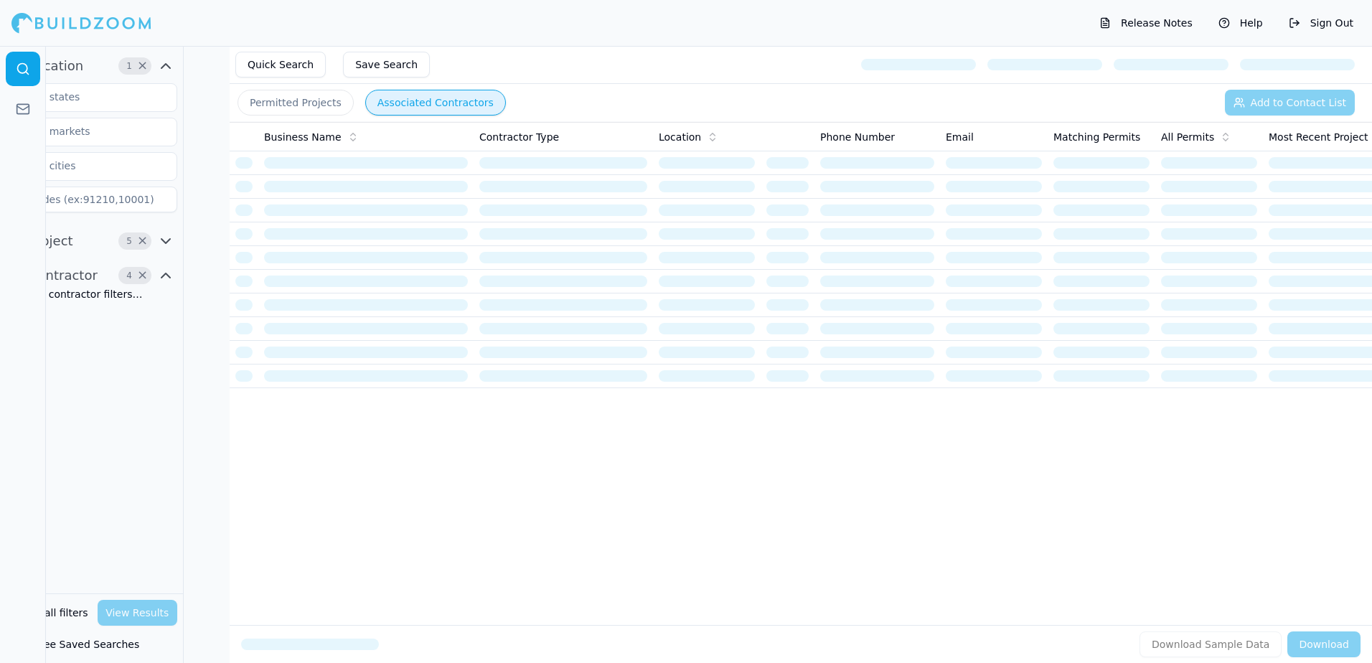 The height and width of the screenshot is (663, 1372). What do you see at coordinates (129, 241) in the screenshot?
I see `span: 5` at bounding box center [129, 241].